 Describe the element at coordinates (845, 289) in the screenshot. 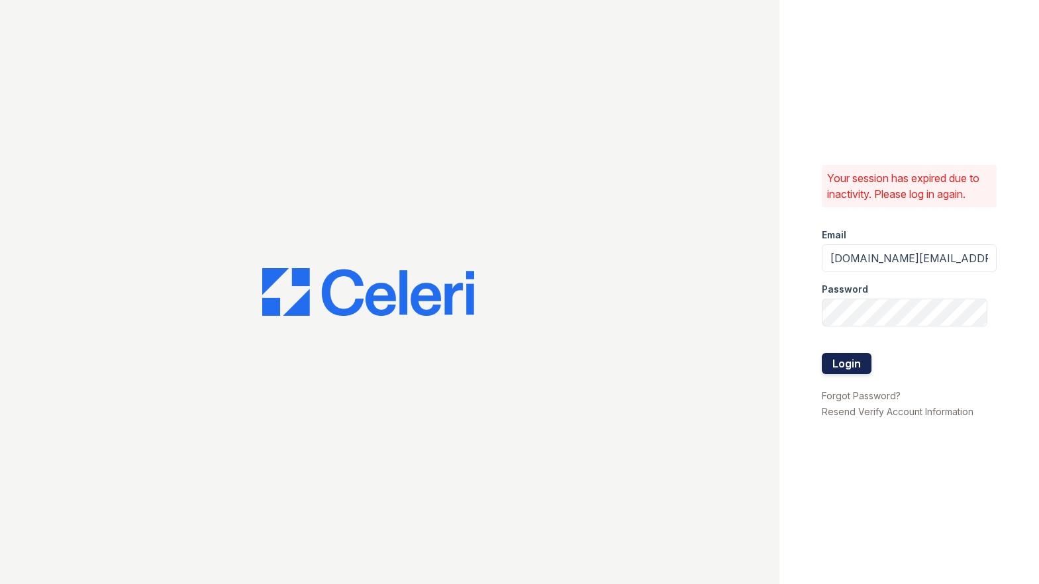

I see `label: Password` at that location.